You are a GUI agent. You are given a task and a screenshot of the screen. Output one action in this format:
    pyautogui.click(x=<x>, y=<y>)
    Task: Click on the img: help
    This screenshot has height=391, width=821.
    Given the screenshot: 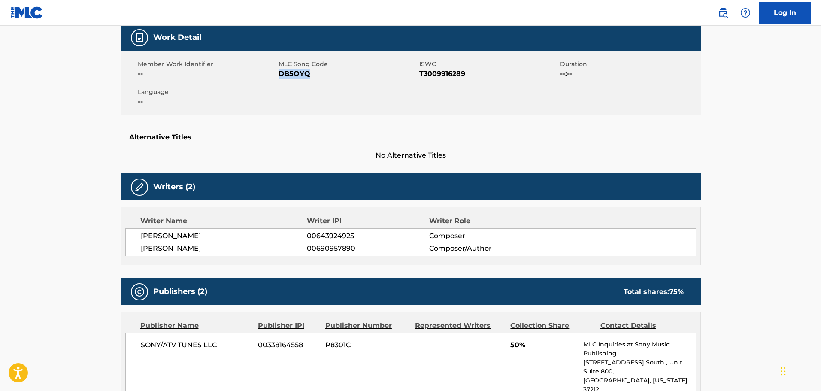 What is the action you would take?
    pyautogui.click(x=746, y=13)
    